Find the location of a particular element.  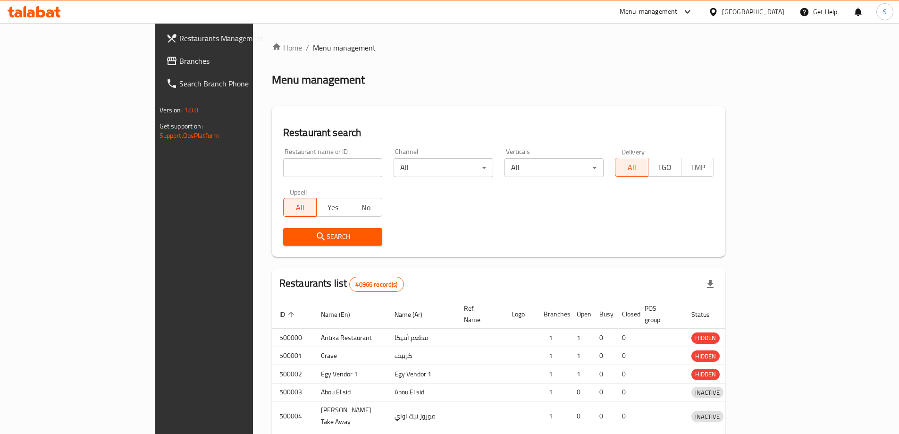

th: Closed is located at coordinates (626, 314).